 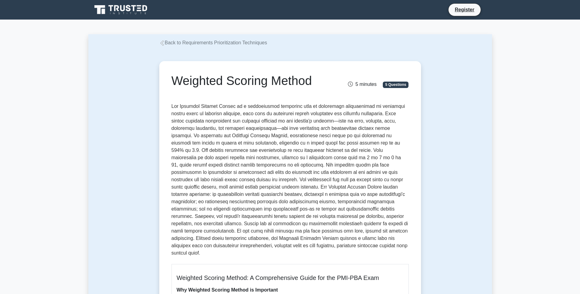 I want to click on a: Back to Requirements Prioritization Techniques, so click(x=213, y=43).